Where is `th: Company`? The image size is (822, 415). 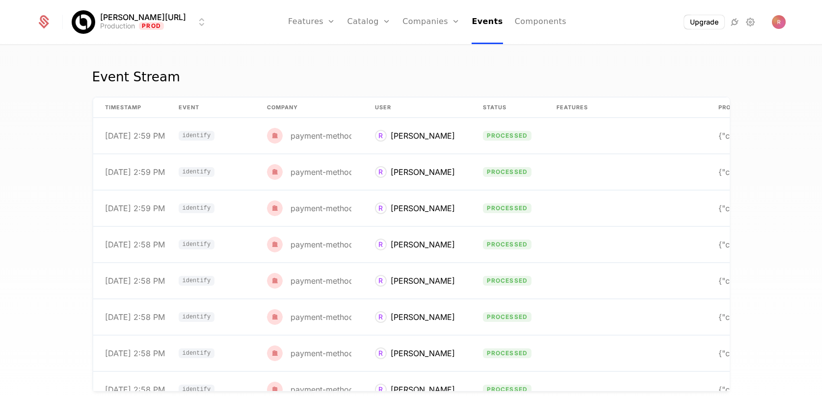 th: Company is located at coordinates (309, 108).